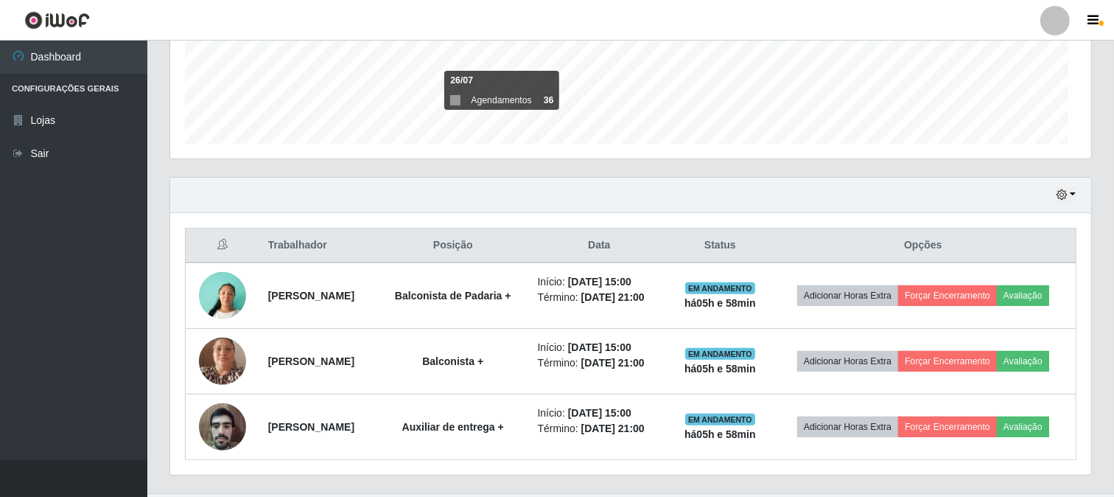 The height and width of the screenshot is (497, 1114). I want to click on th: Opções, so click(923, 245).